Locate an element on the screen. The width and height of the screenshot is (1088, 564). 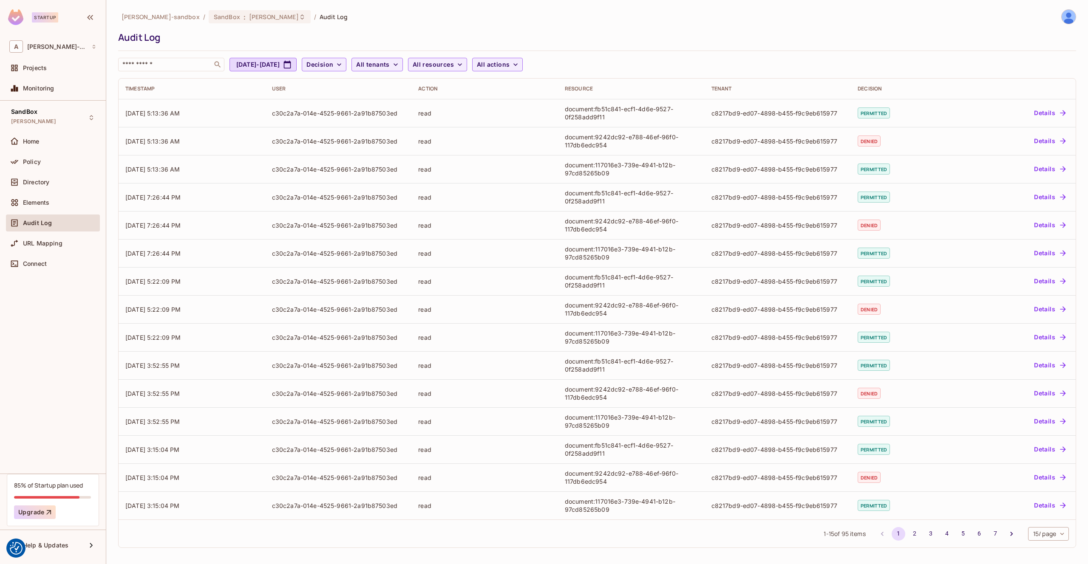
span: Policy is located at coordinates (32, 162).